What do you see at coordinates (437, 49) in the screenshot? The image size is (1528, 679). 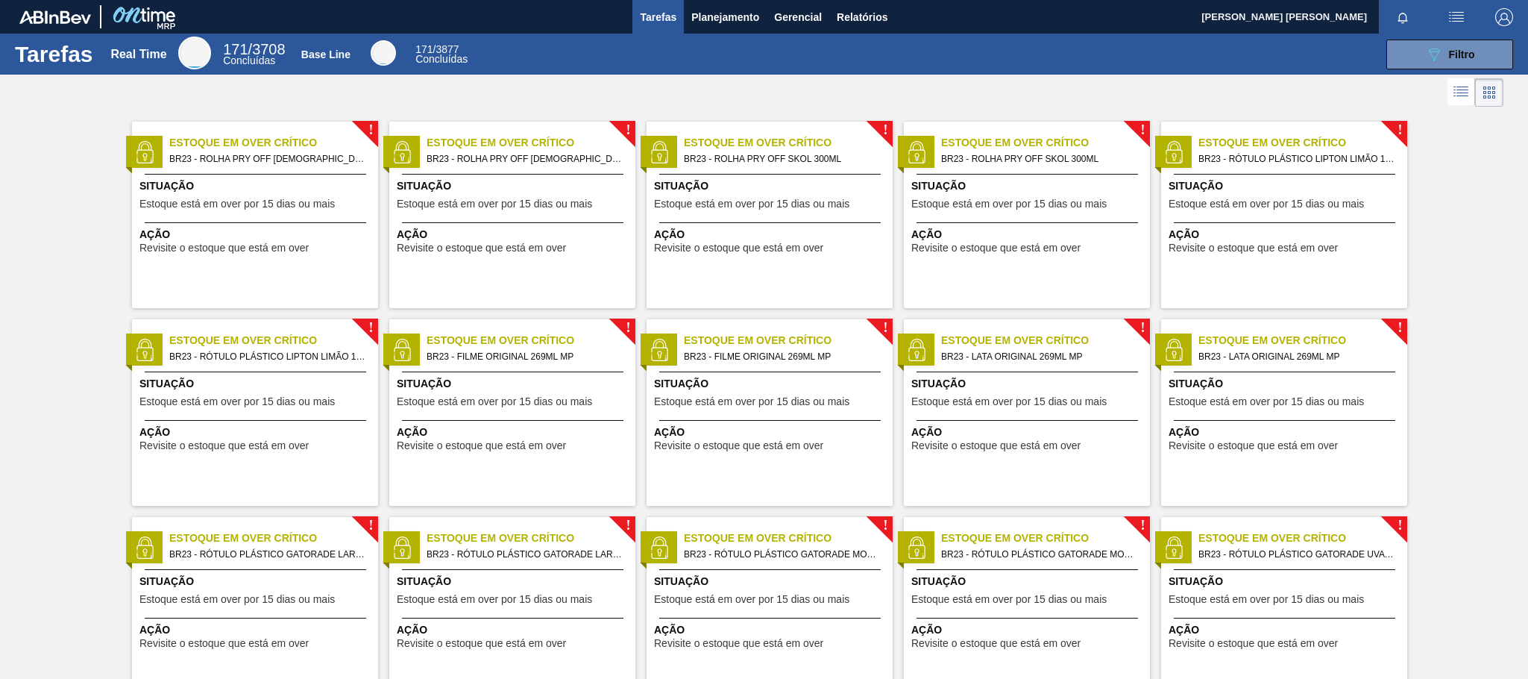 I see `span: / 3877` at bounding box center [437, 49].